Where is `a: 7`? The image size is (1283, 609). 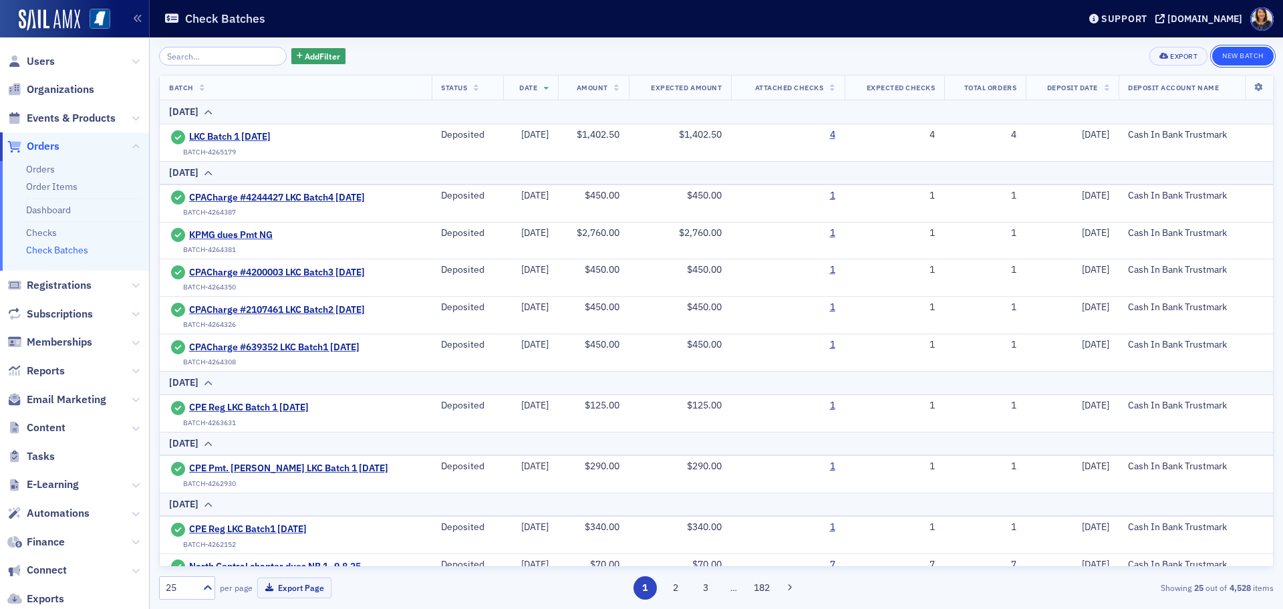 a: 7 is located at coordinates (832, 565).